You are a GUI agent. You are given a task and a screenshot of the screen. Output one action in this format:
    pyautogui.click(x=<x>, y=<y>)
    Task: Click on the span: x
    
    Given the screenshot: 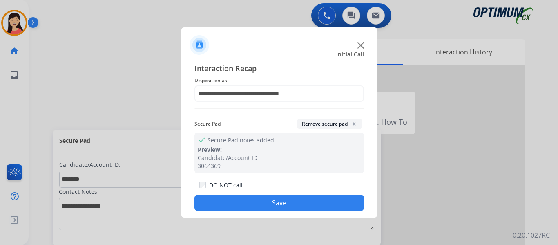 What is the action you would take?
    pyautogui.click(x=354, y=123)
    